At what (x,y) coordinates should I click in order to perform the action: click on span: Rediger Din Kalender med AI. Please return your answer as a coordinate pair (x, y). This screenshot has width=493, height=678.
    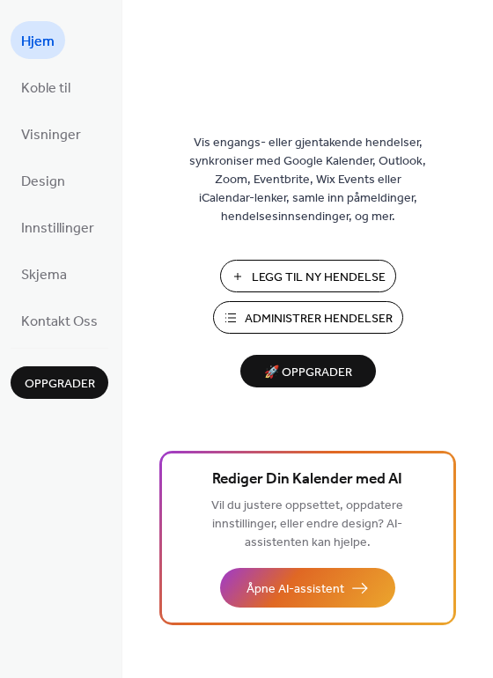
    Looking at the image, I should click on (307, 480).